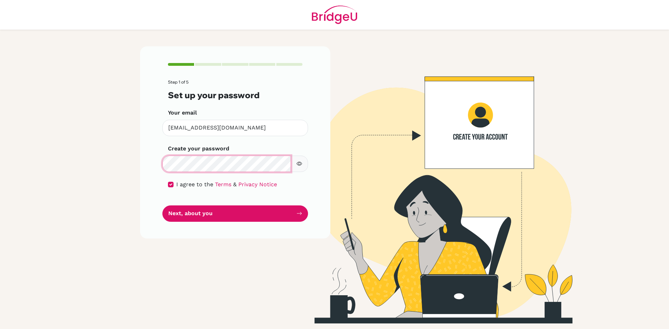  I want to click on a: Privacy Notice, so click(257, 184).